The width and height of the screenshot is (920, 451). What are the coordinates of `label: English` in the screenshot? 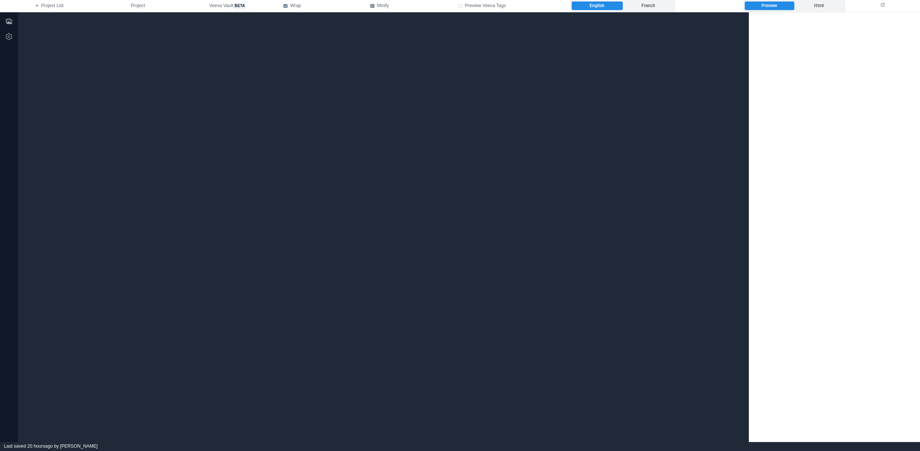 It's located at (597, 6).